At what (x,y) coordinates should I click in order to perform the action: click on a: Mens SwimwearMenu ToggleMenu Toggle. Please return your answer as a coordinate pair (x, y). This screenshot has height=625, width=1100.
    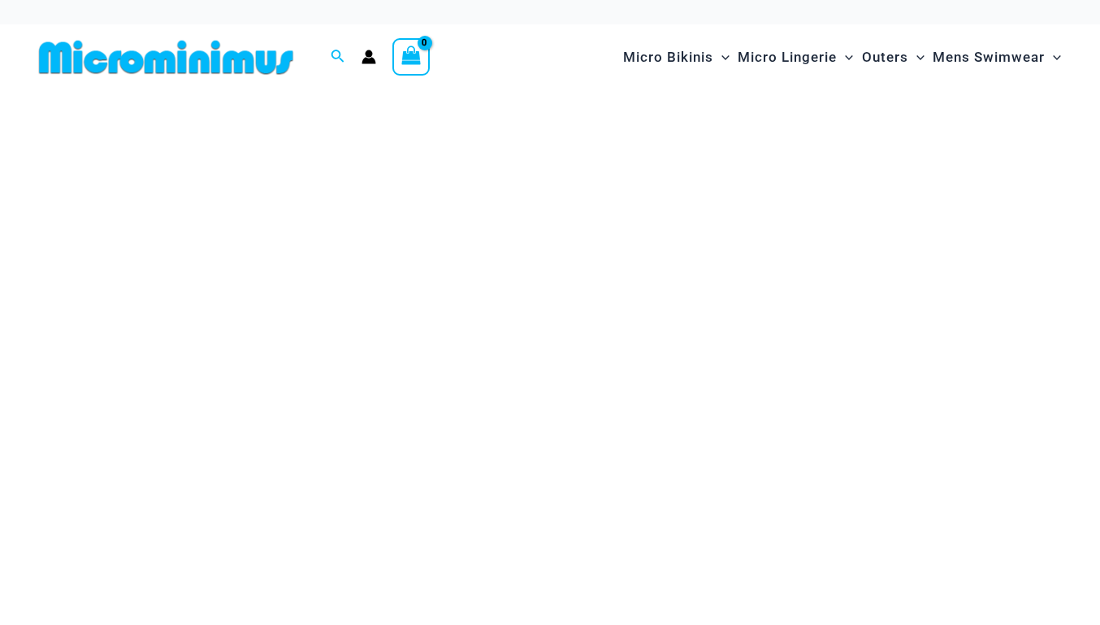
    Looking at the image, I should click on (996, 57).